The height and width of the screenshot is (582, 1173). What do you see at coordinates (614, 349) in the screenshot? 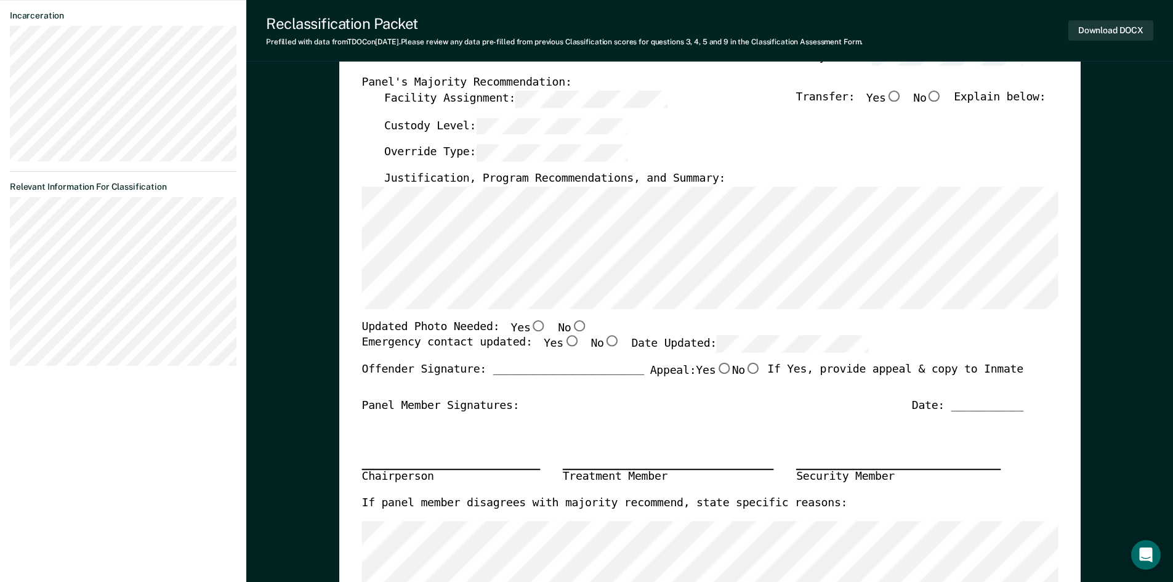
I see `div: Emergency contact updated:` at bounding box center [614, 349].